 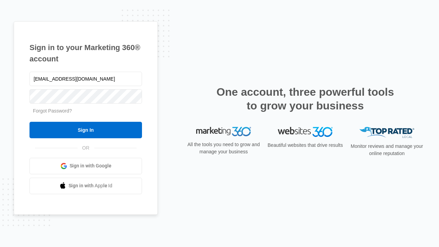 I want to click on img: Top Rated Local, so click(x=386, y=132).